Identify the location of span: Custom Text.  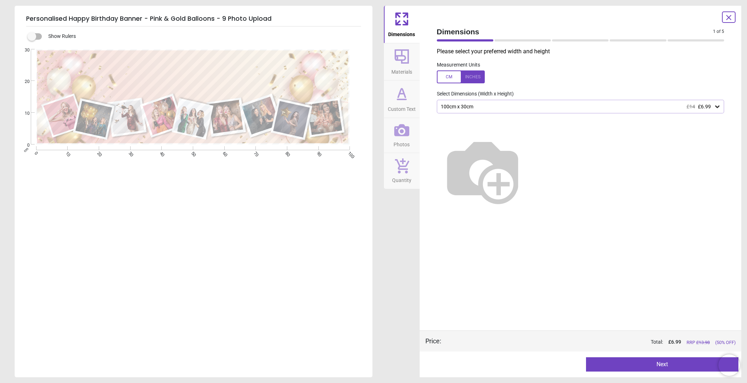
(402, 108).